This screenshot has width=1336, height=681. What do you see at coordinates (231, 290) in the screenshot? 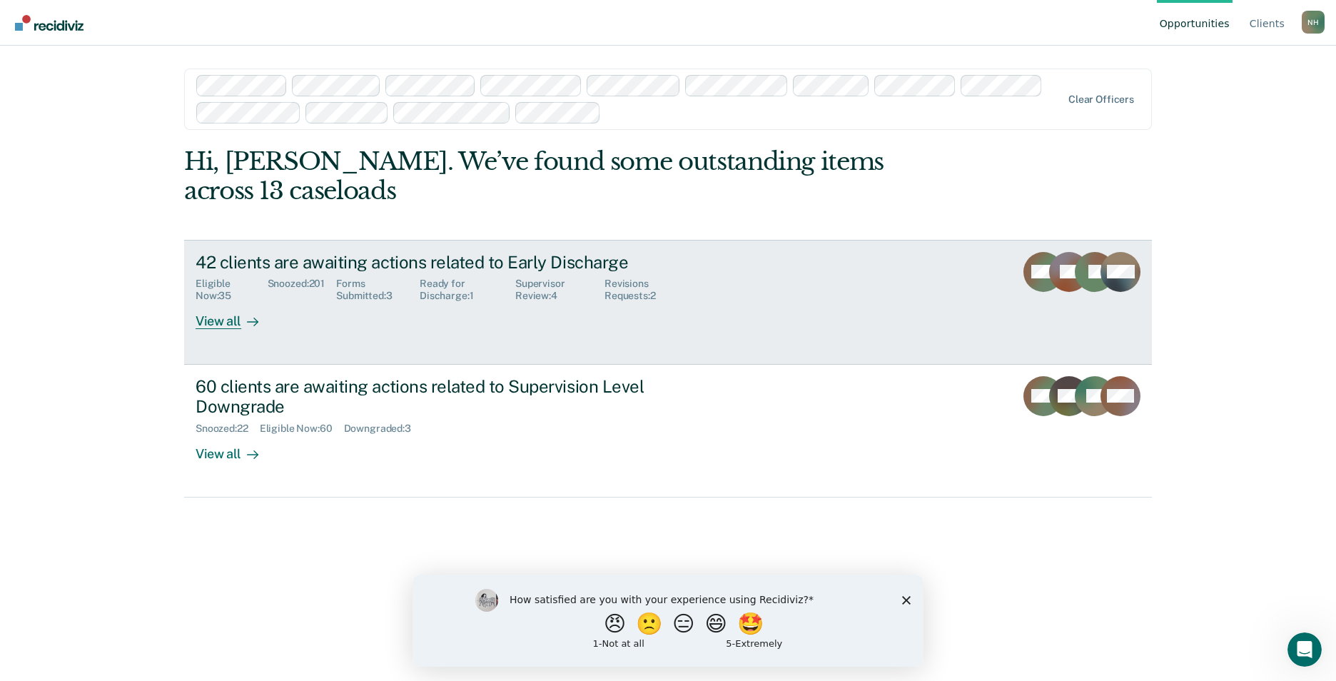
I see `div: Eligible Now : 35` at bounding box center [231, 290].